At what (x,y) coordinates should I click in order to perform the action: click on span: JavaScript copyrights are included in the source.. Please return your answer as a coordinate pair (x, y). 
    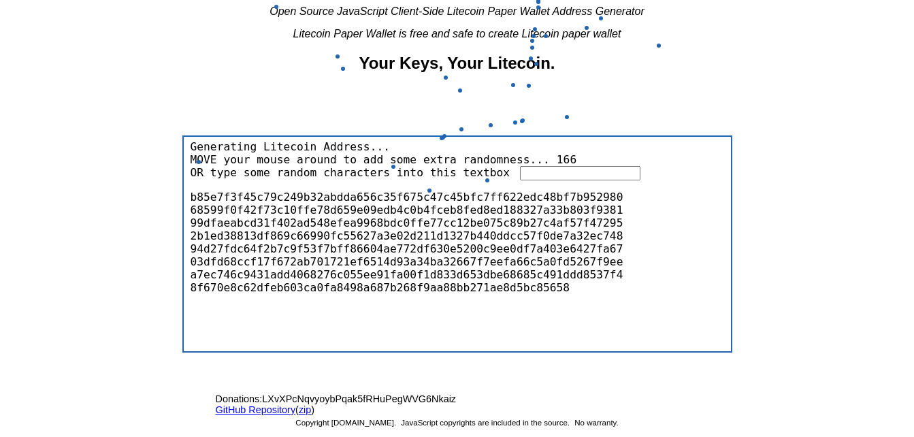
    Looking at the image, I should click on (485, 423).